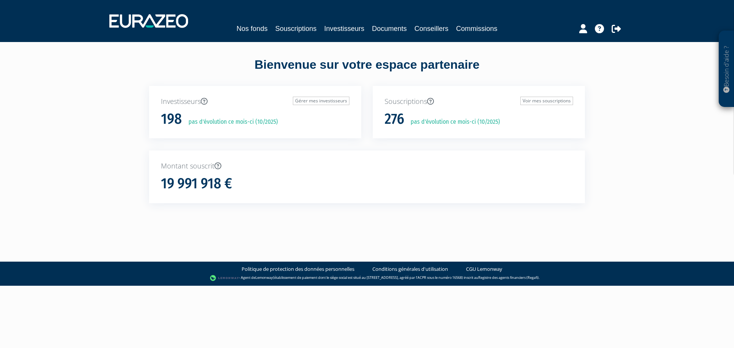  I want to click on h1: 276, so click(394, 119).